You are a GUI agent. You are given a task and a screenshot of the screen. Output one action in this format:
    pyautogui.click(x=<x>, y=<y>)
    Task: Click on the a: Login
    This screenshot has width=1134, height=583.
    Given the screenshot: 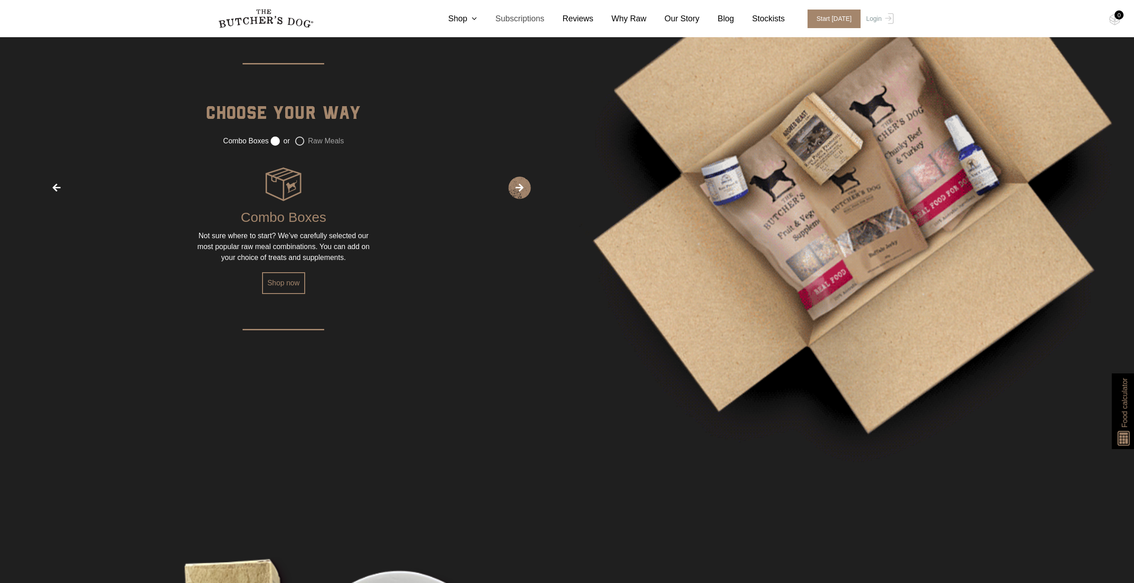 What is the action you would take?
    pyautogui.click(x=878, y=19)
    